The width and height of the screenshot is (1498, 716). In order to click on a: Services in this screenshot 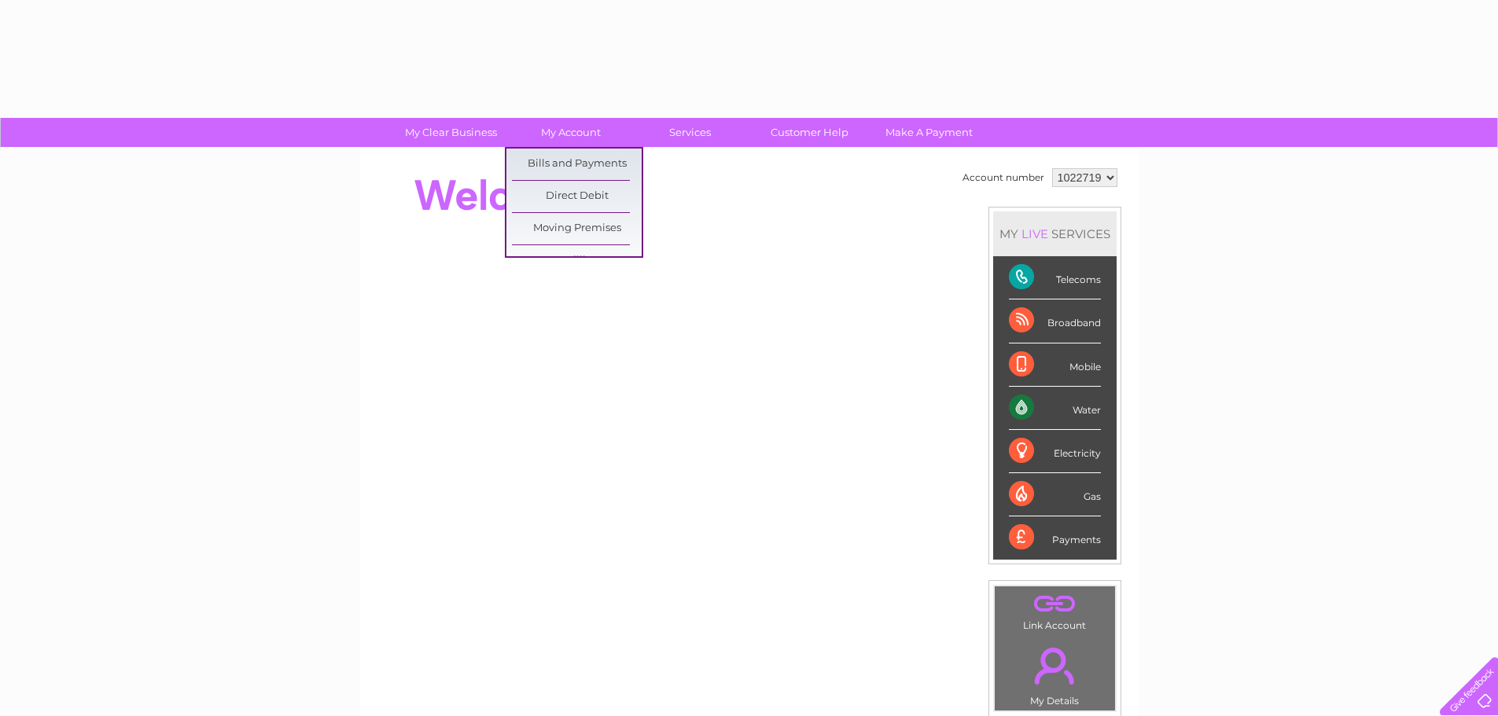, I will do `click(690, 132)`.